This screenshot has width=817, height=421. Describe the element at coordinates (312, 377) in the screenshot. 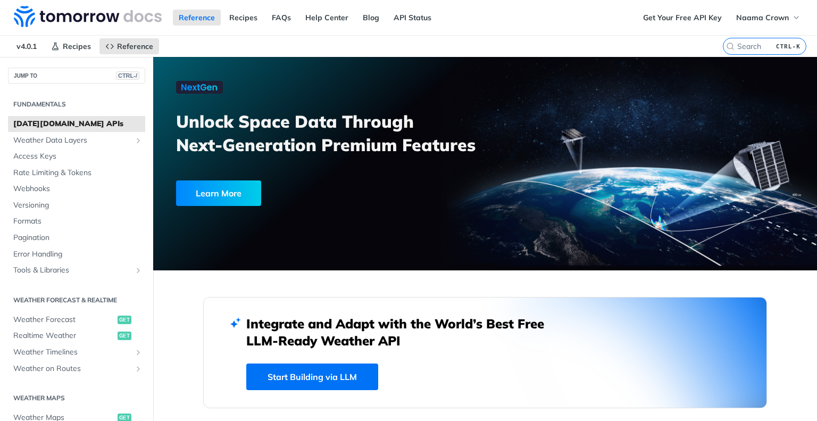

I see `a: Start Building via LLM` at that location.